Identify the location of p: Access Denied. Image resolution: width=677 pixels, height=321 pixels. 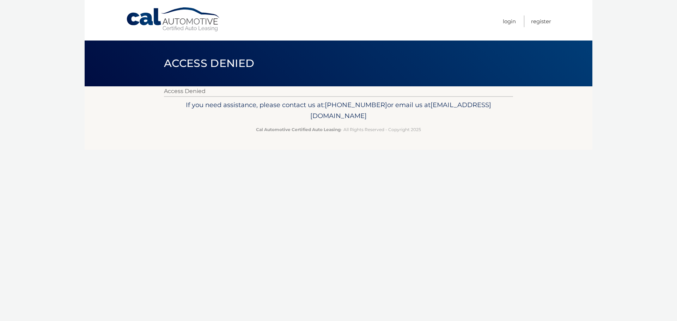
(339, 91).